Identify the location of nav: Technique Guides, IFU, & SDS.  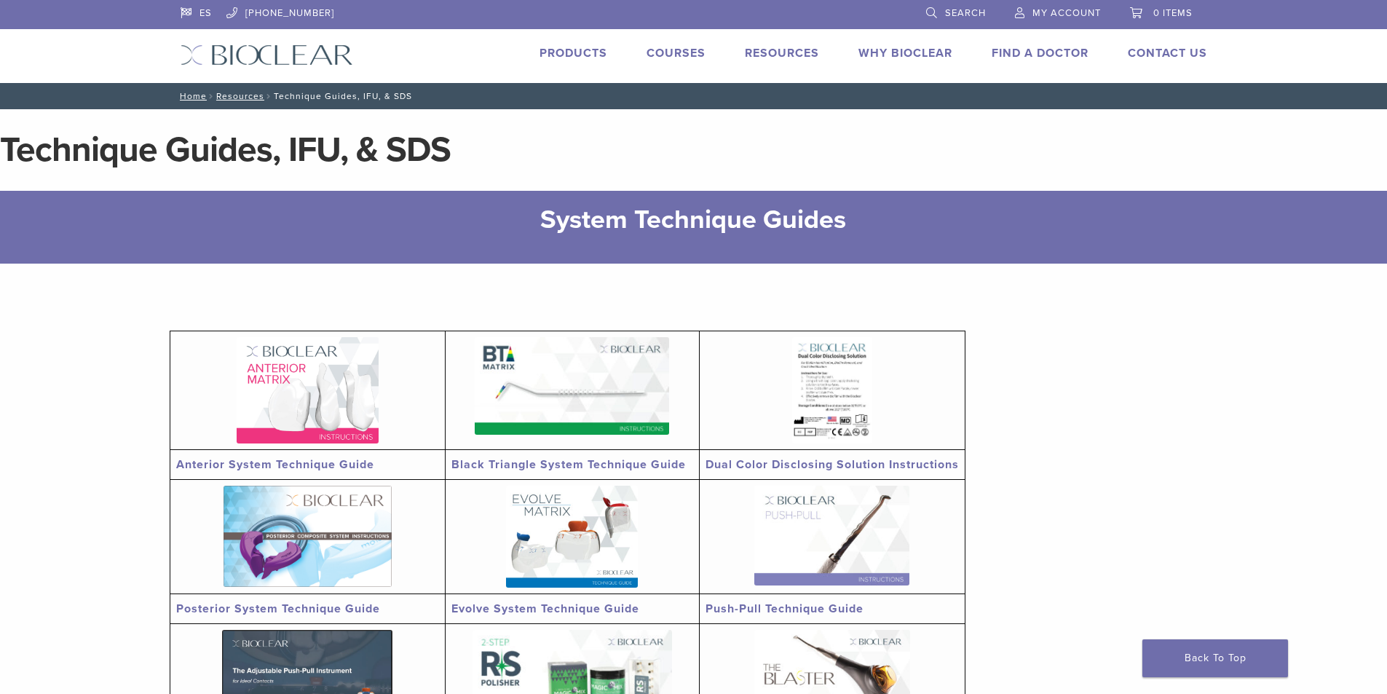
(694, 96).